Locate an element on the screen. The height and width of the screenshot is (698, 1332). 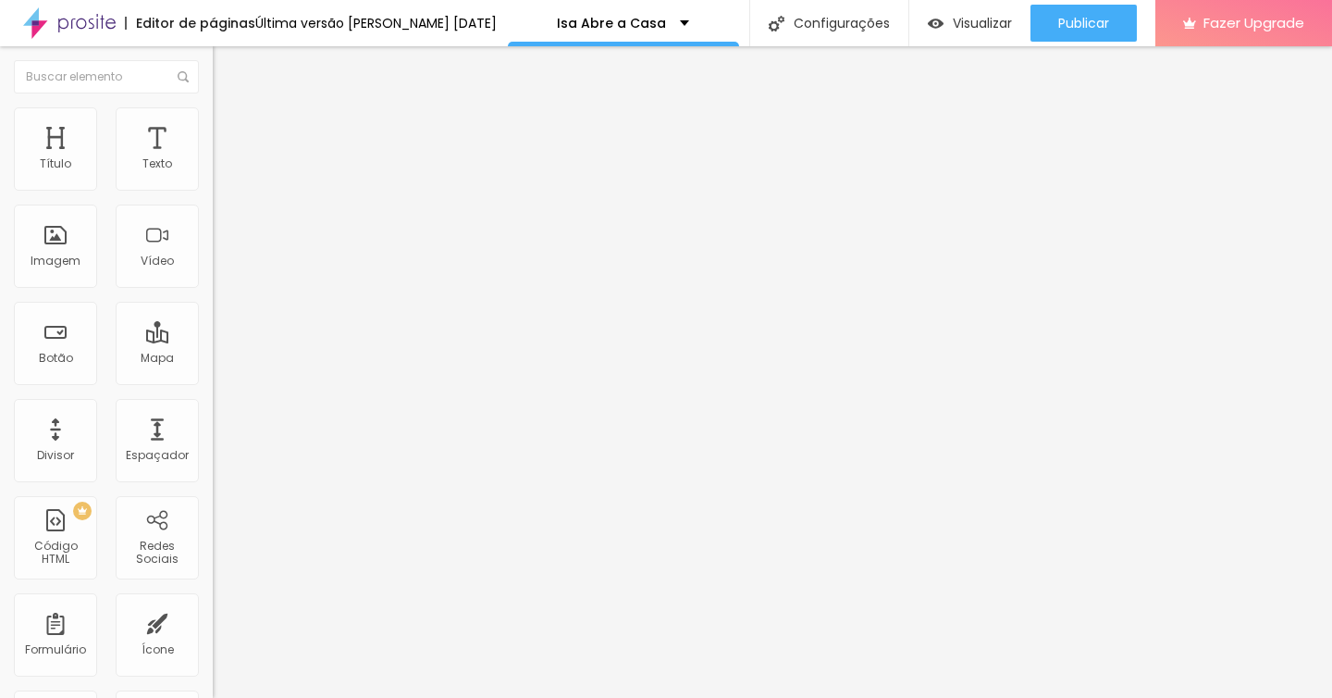
p: Isa Abre a Casa is located at coordinates (612, 23).